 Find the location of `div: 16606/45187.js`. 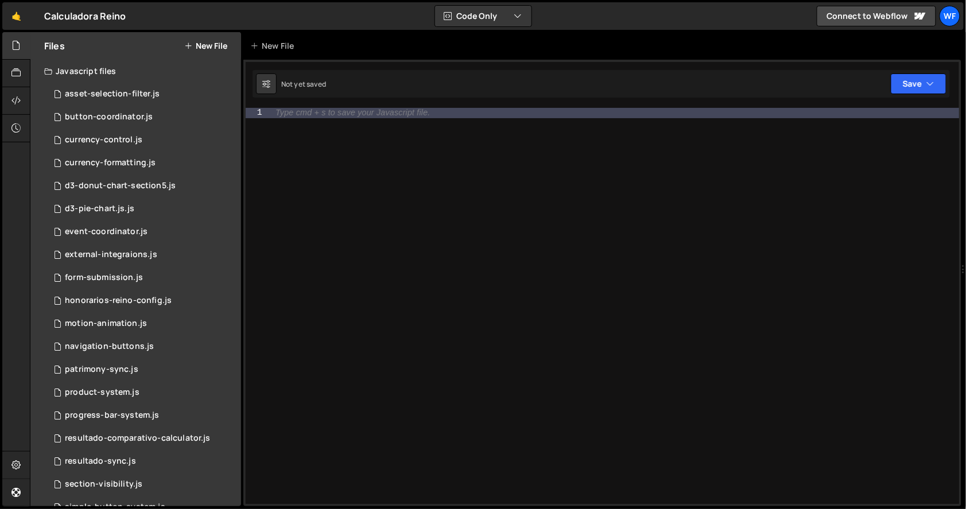

div: 16606/45187.js is located at coordinates (142, 232).